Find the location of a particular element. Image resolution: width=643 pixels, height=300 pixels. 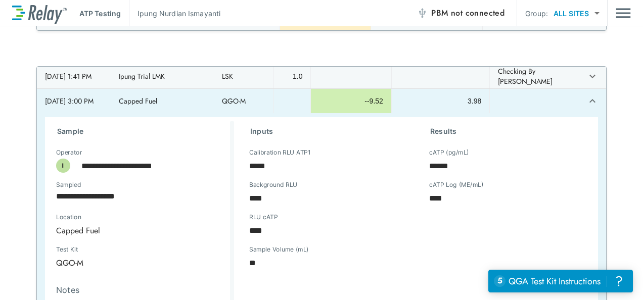

input: Choose date, selected date is Dec 30, 2024 is located at coordinates (131, 196).